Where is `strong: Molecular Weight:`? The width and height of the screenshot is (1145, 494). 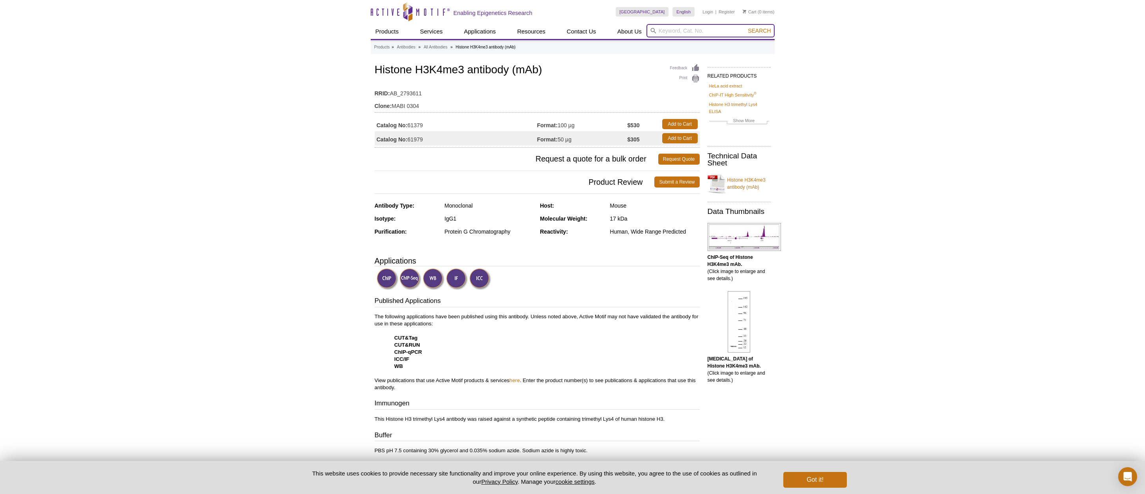 strong: Molecular Weight: is located at coordinates (563, 219).